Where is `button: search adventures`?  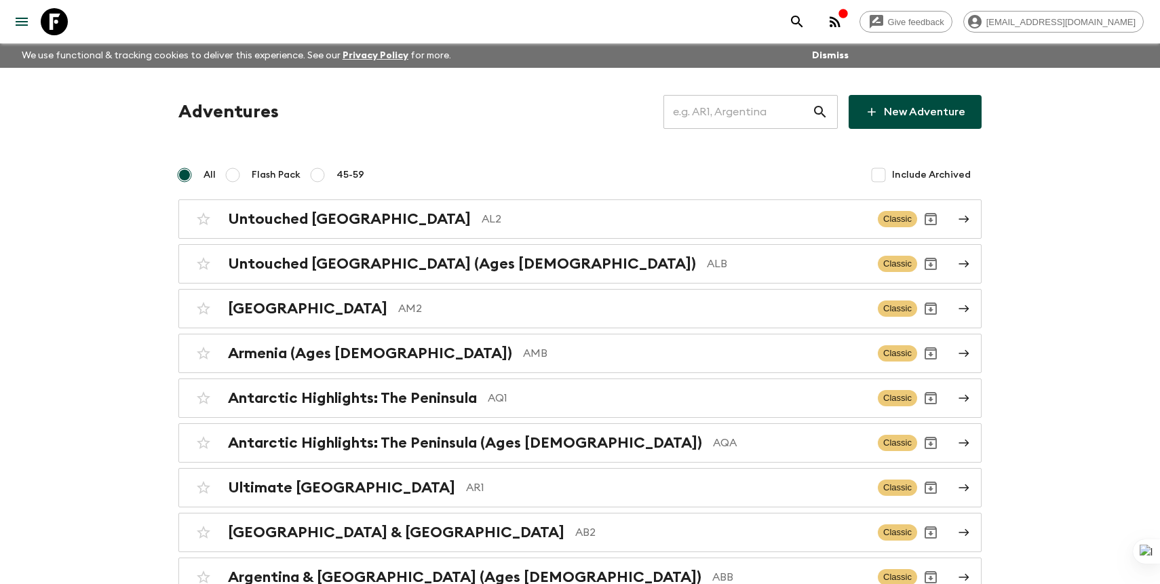 button: search adventures is located at coordinates (797, 22).